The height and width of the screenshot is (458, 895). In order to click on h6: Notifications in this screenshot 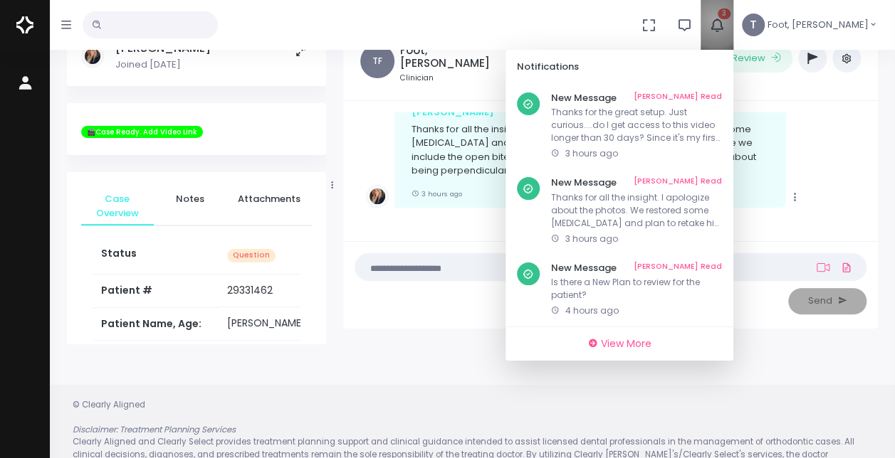, I will do `click(611, 67)`.